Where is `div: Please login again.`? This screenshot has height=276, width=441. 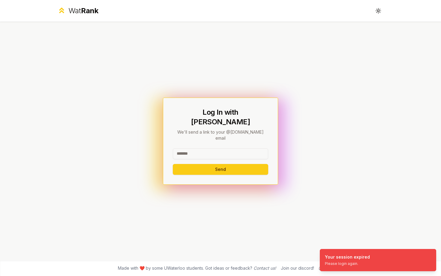
div: Please login again. is located at coordinates (348, 264).